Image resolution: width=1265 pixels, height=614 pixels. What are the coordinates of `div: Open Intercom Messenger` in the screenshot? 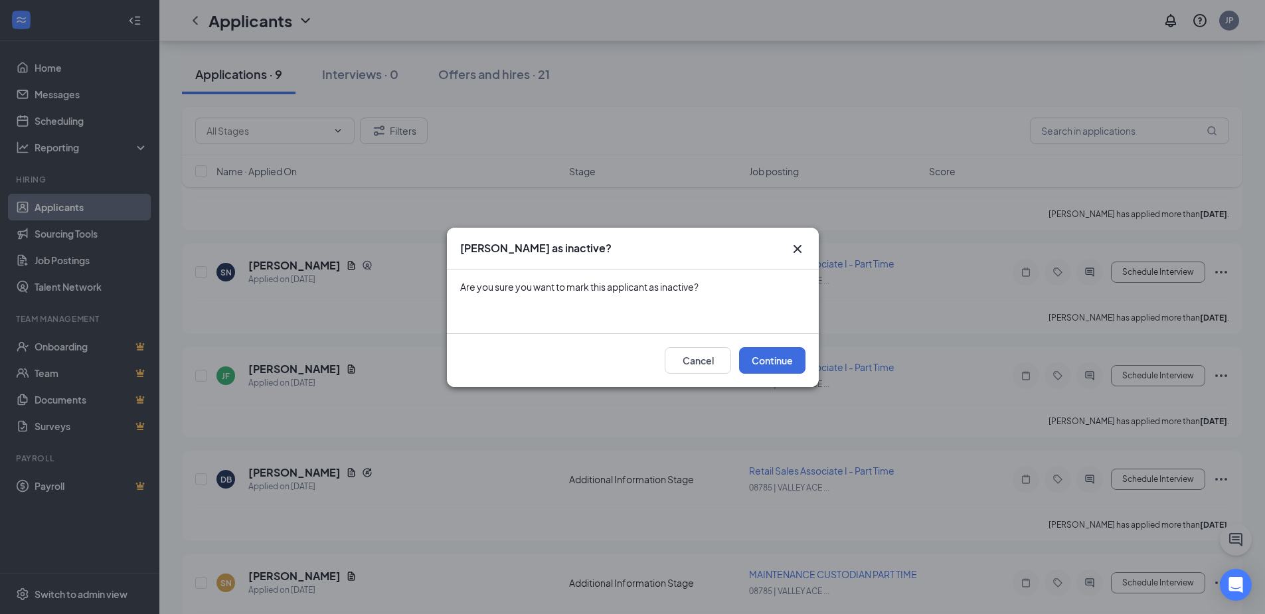 It's located at (1236, 585).